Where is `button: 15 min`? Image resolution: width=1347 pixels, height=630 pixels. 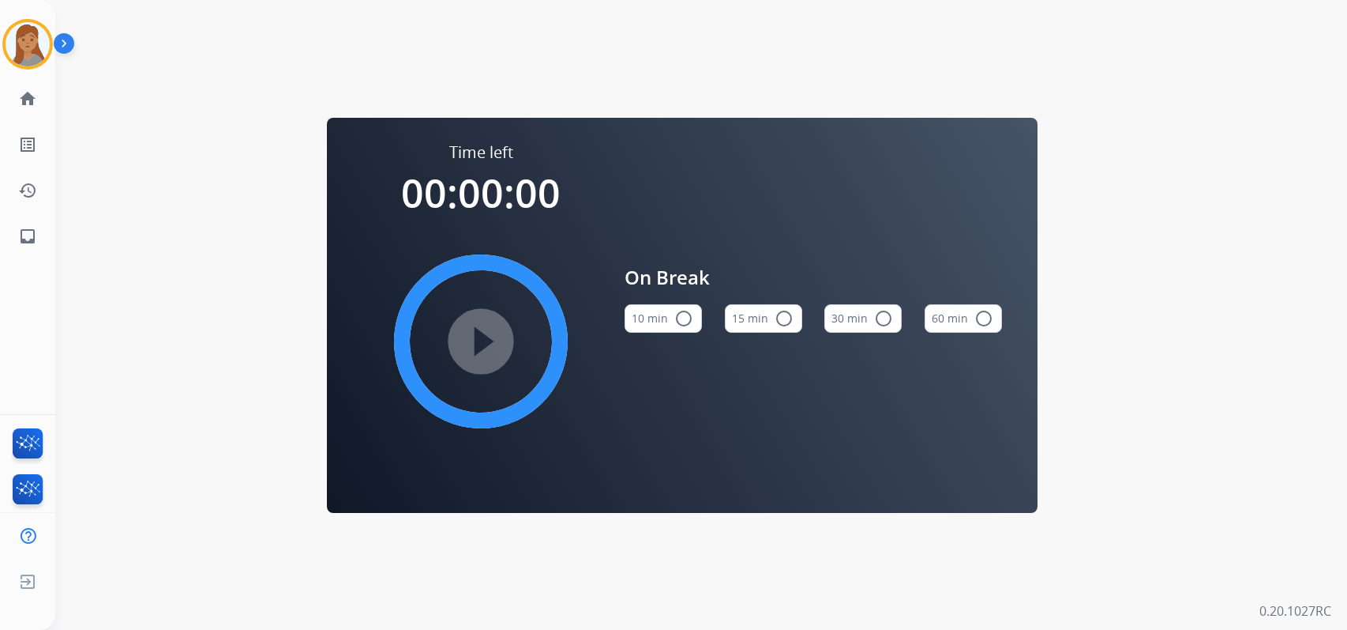
button: 15 min is located at coordinates (764, 318).